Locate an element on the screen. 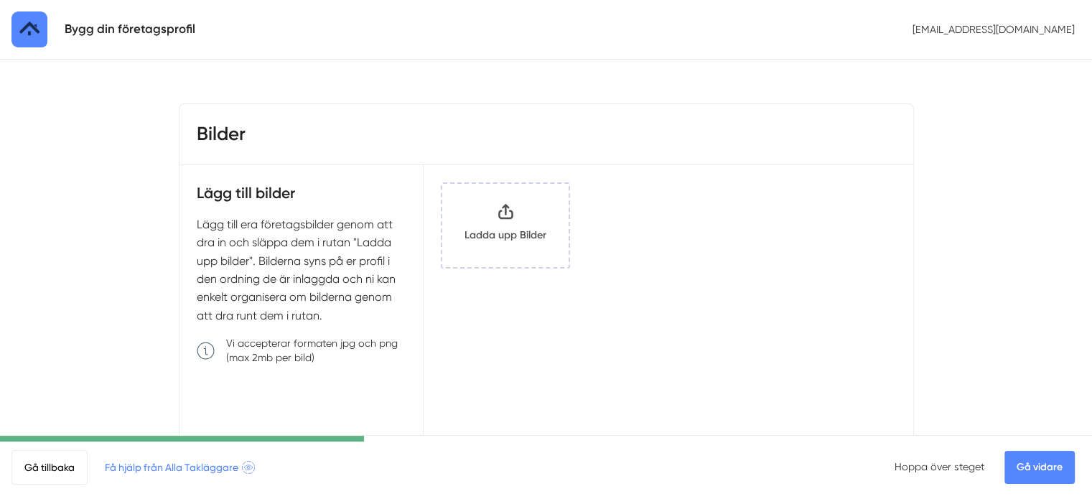 The height and width of the screenshot is (499, 1092). h5: Bygg din företagsprofil is located at coordinates (130, 29).